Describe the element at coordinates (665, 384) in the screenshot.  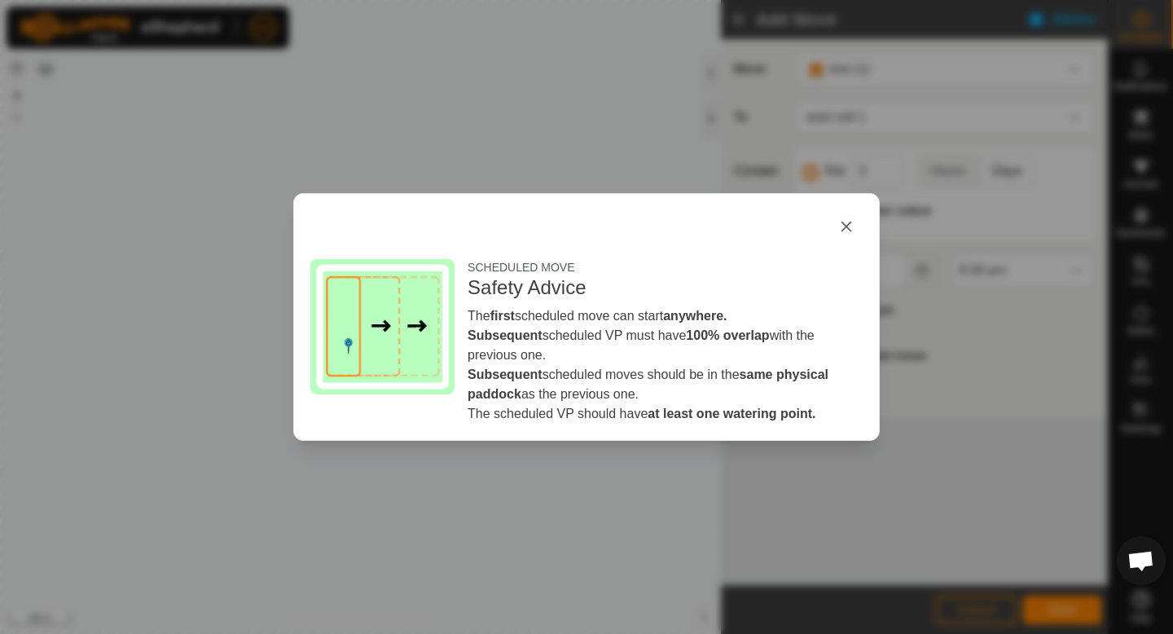
I see `li: scheduled moves should be in the as the previous one.` at that location.